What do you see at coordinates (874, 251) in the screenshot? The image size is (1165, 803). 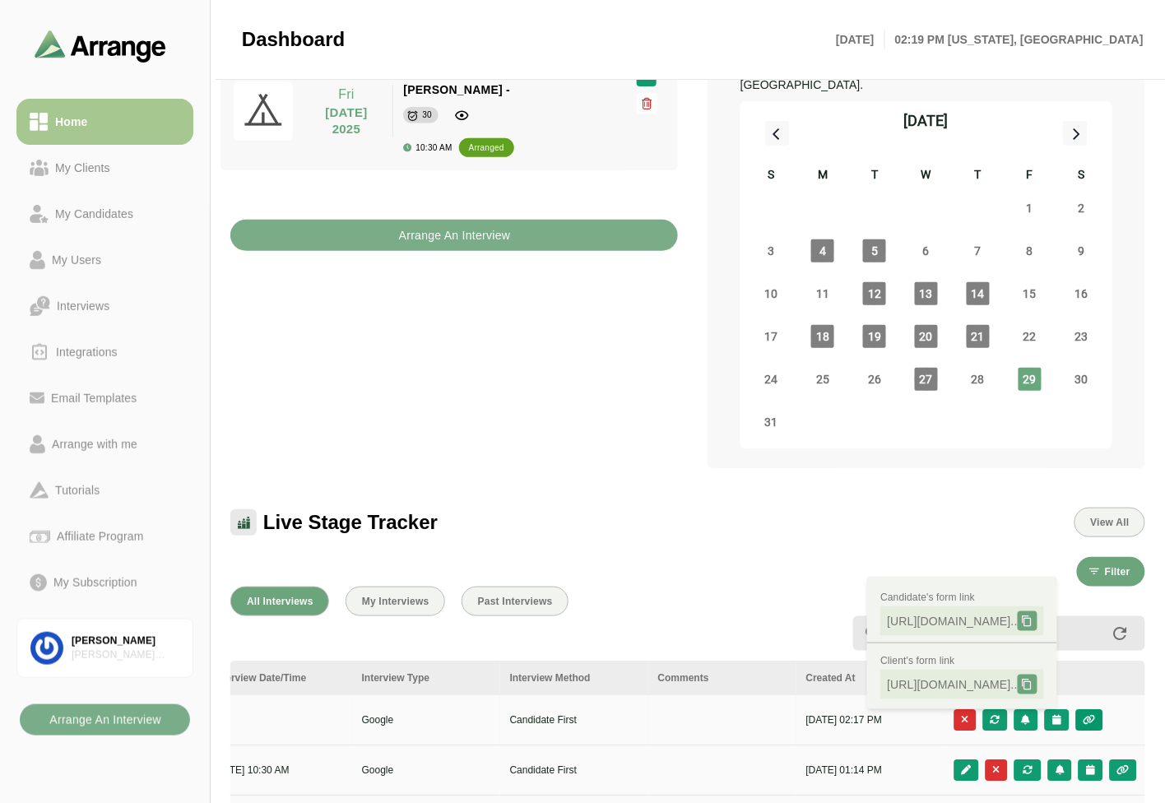 I see `span: Tuesday, August 5, 2025` at bounding box center [874, 251].